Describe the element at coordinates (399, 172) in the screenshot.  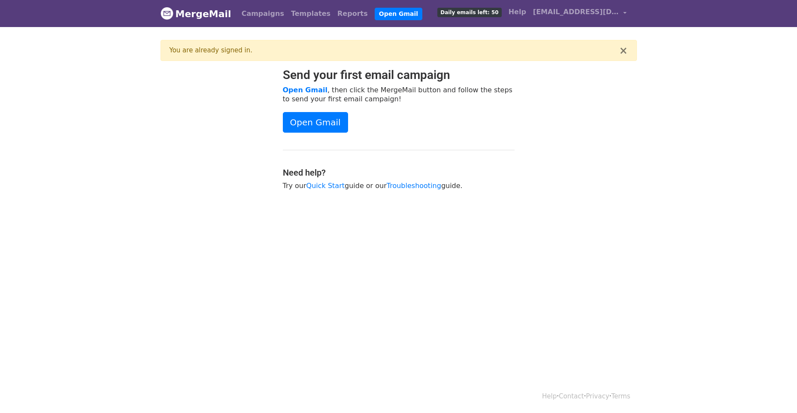
I see `h4: Need help?` at that location.